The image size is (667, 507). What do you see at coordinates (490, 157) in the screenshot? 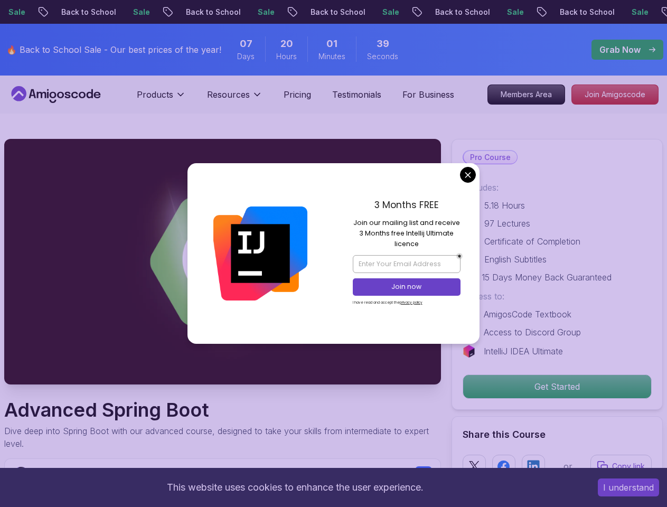
I see `p: Pro Course` at bounding box center [490, 157].